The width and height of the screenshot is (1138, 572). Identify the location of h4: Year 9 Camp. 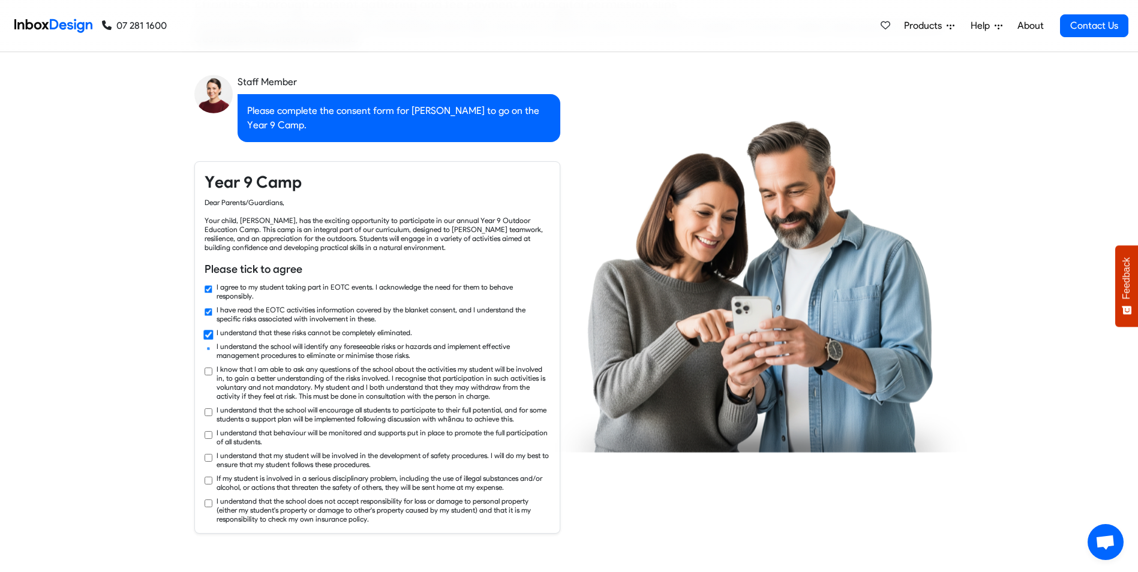
(377, 182).